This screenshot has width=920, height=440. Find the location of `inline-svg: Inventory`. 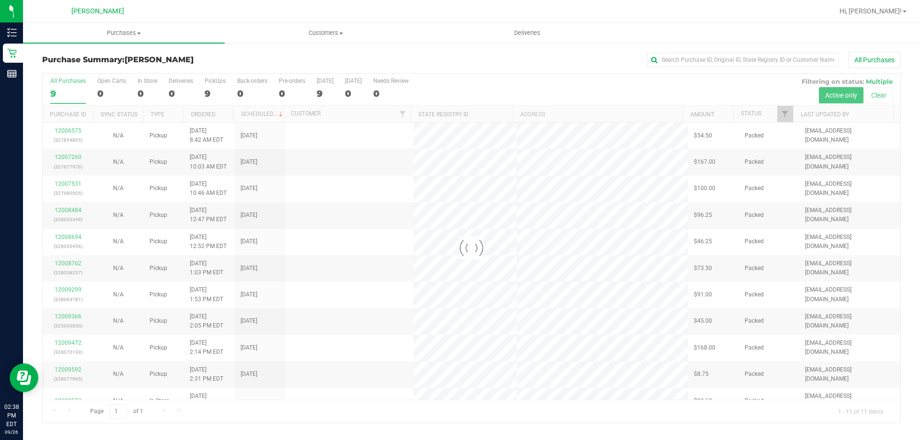

inline-svg: Inventory is located at coordinates (12, 33).